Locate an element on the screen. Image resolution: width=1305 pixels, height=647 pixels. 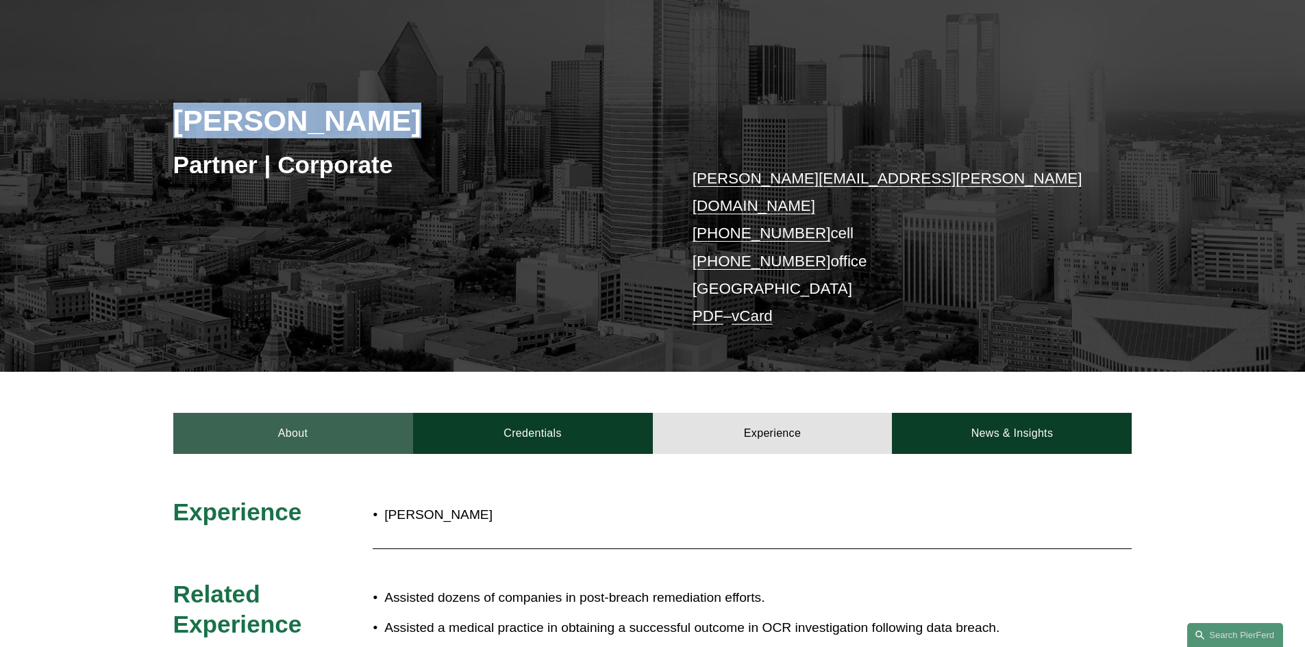
a: Experience is located at coordinates (773, 434).